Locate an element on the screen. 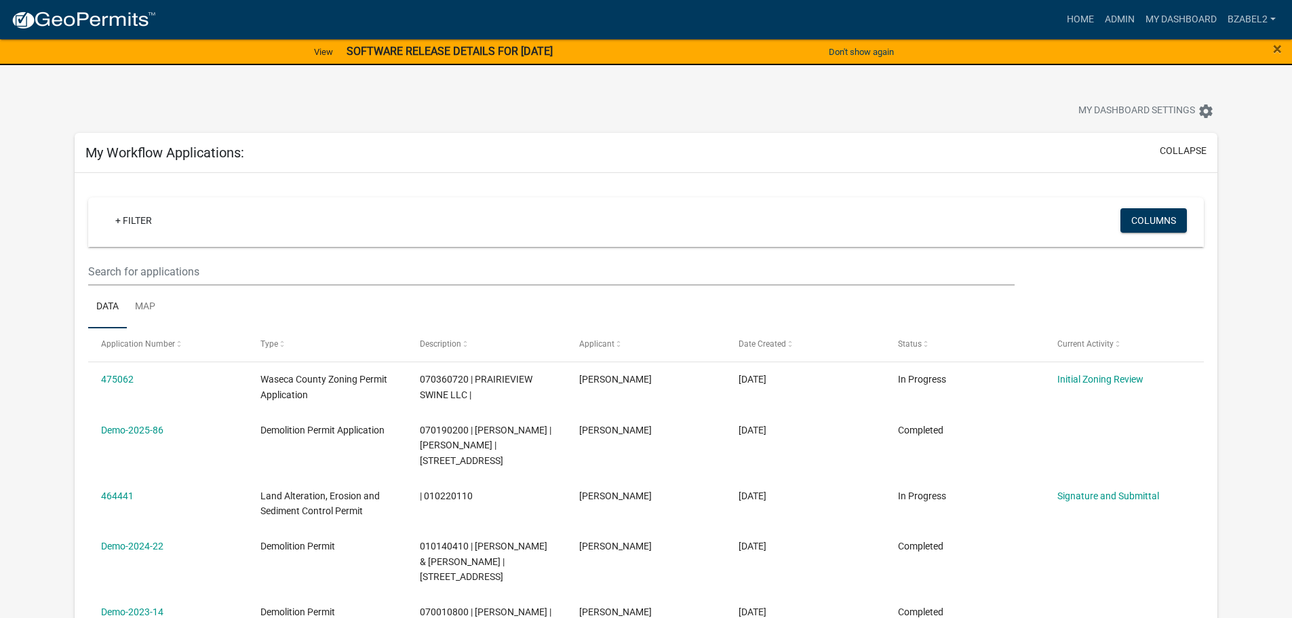 This screenshot has height=618, width=1292. a: Signature and Submittal is located at coordinates (1108, 496).